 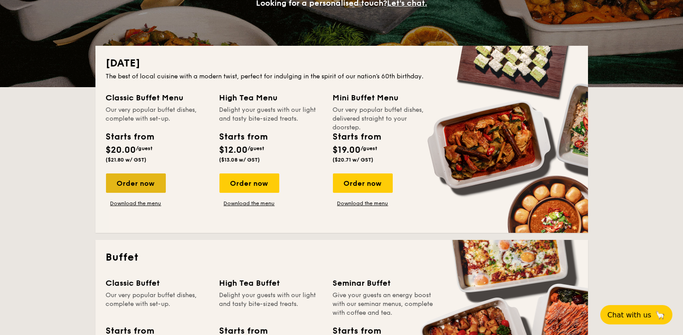 What do you see at coordinates (636, 314) in the screenshot?
I see `button: Chat with us🦙` at bounding box center [636, 314].